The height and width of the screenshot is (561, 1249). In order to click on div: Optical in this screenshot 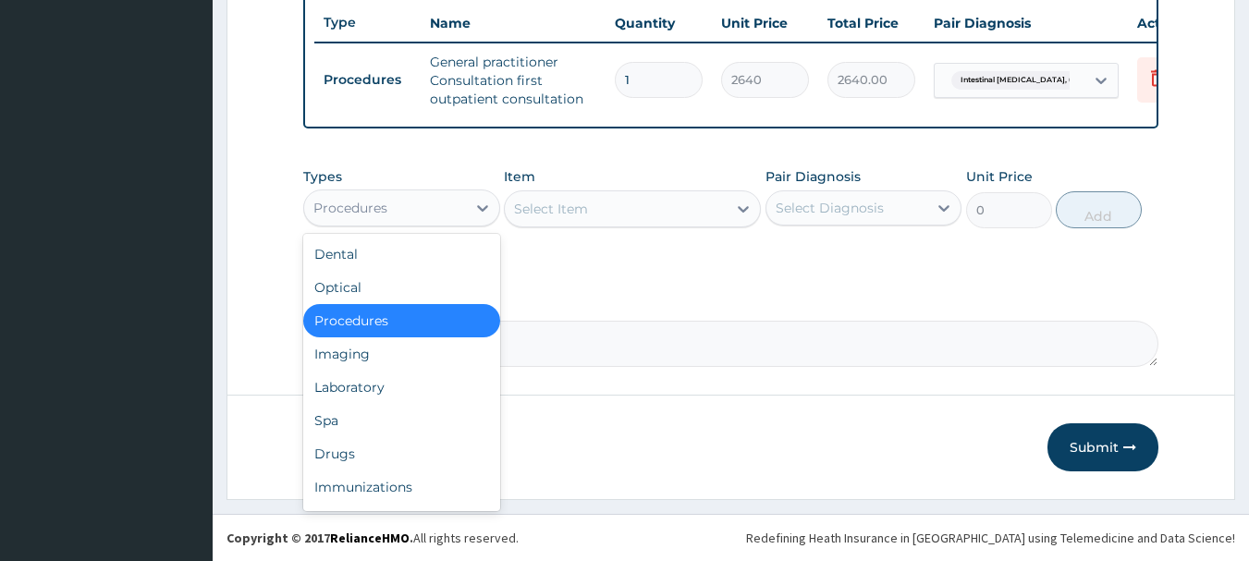, I will do `click(401, 287)`.